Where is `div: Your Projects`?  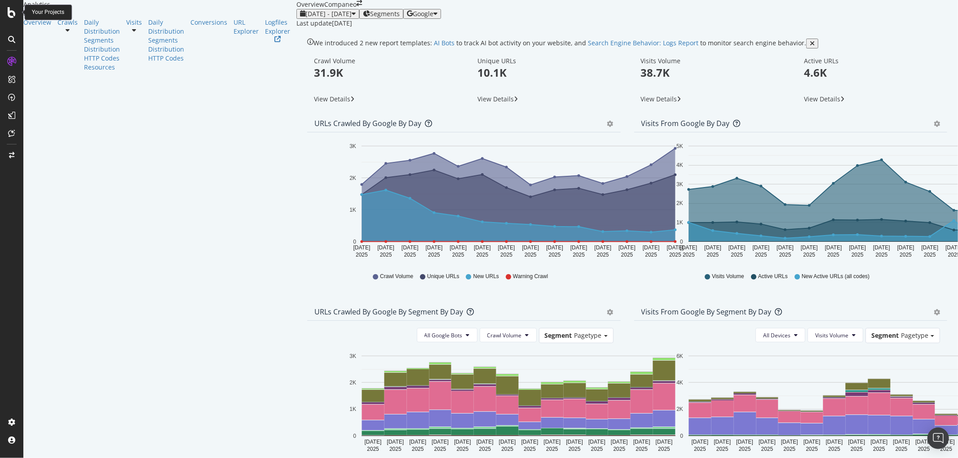 div: Your Projects is located at coordinates (48, 12).